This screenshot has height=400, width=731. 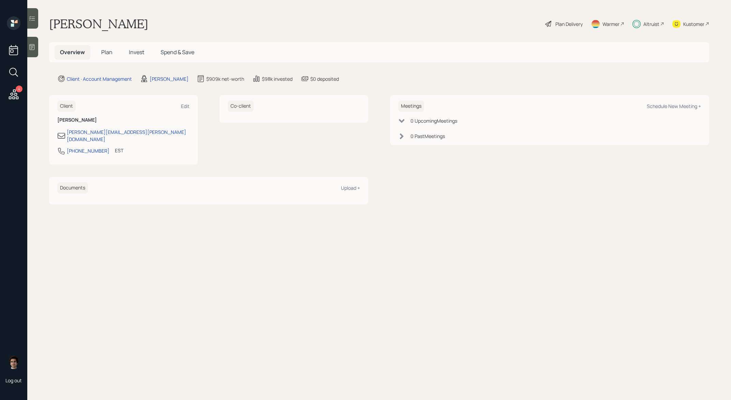 I want to click on div: 0 Upcoming Meeting s, so click(x=434, y=121).